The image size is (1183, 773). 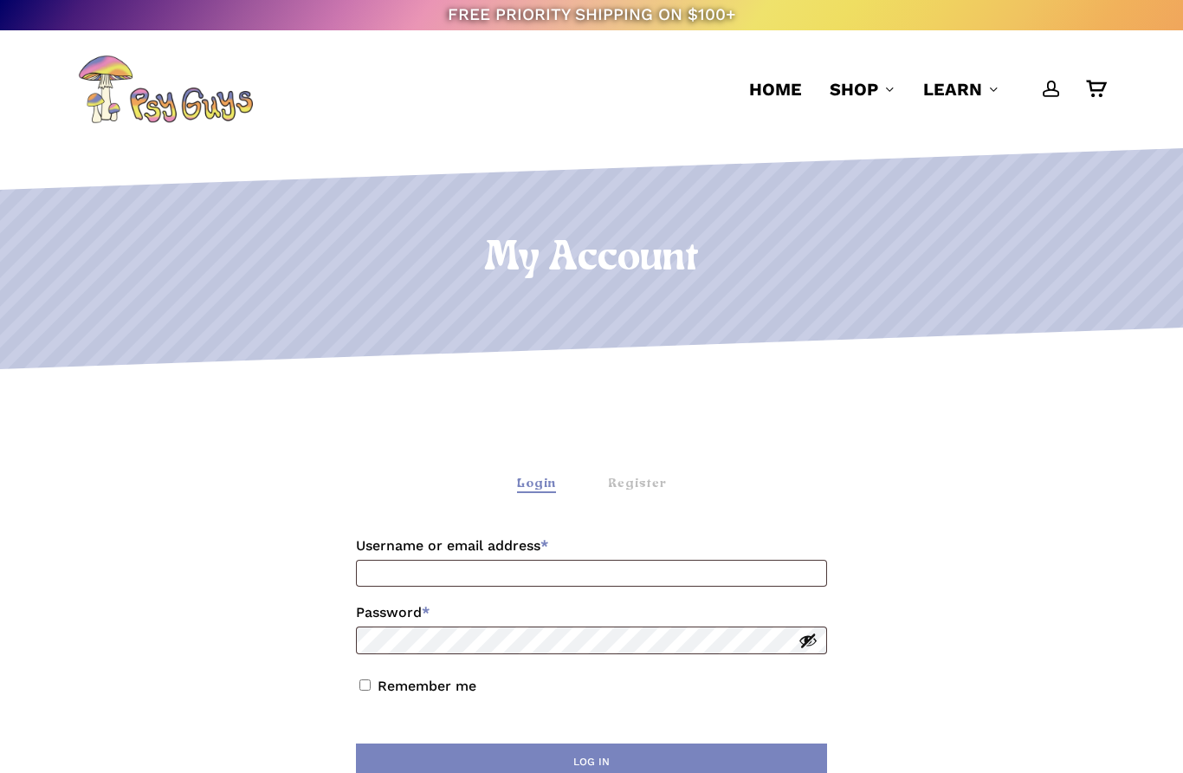 What do you see at coordinates (953, 89) in the screenshot?
I see `span: Learn` at bounding box center [953, 89].